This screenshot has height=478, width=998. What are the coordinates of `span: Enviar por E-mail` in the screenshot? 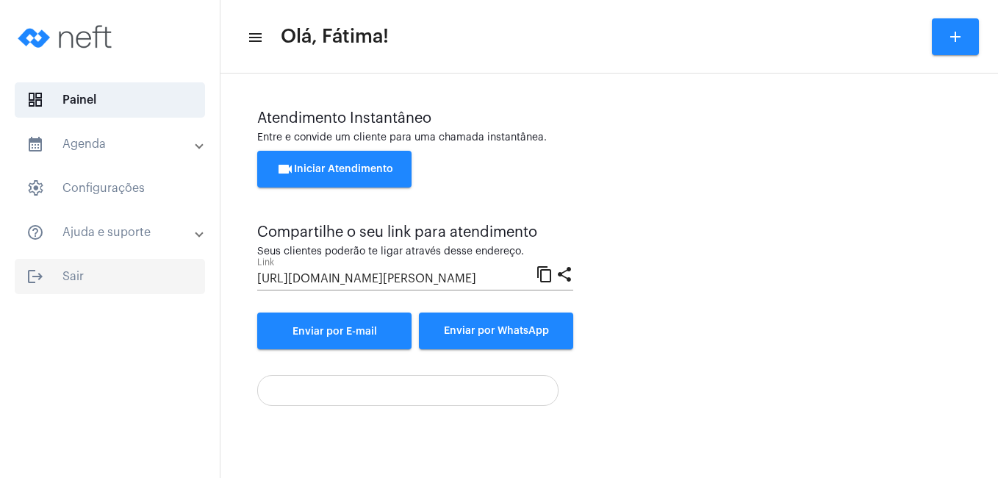 It's located at (334, 332).